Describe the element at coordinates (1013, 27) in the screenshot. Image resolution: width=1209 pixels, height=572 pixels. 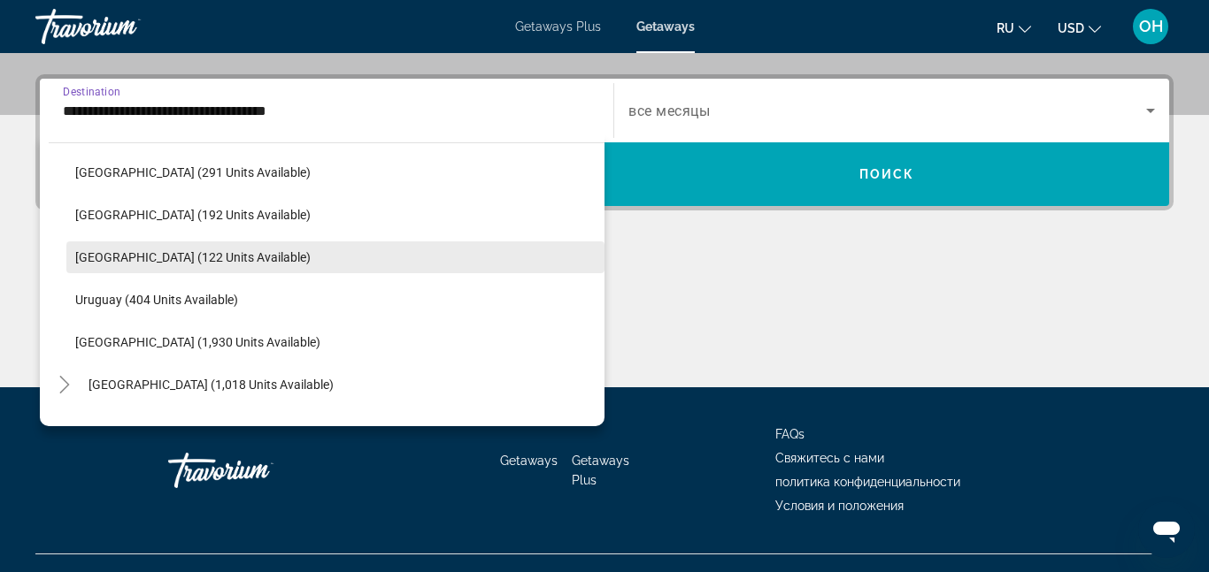
I see `button: Change language` at that location.